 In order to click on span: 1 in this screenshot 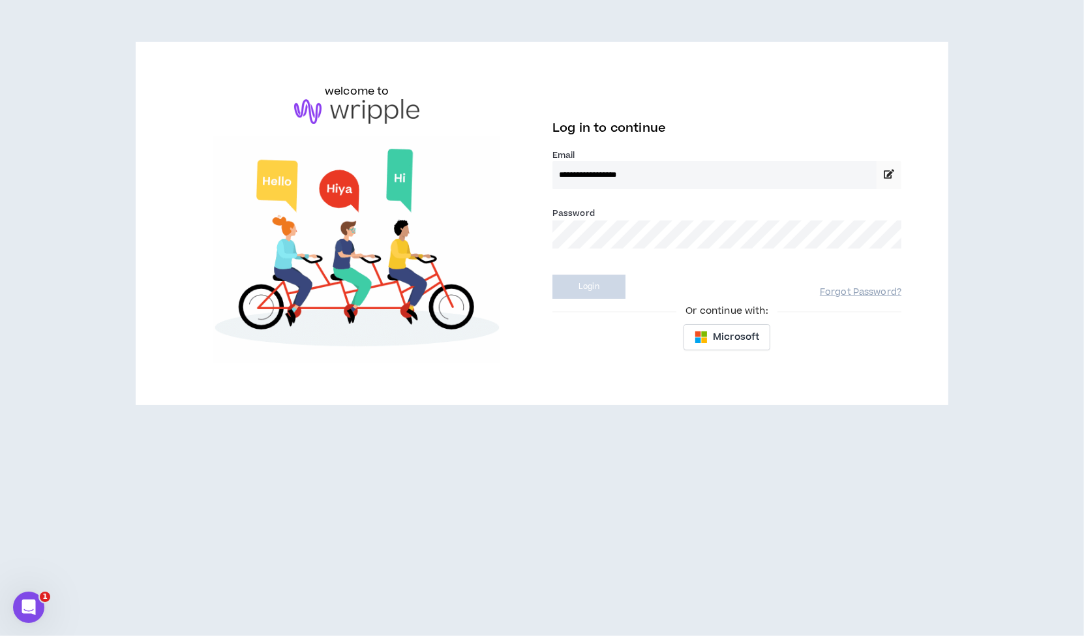, I will do `click(45, 597)`.